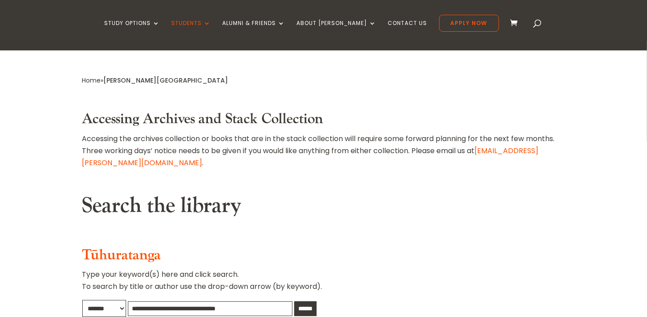 Image resolution: width=647 pixels, height=317 pixels. Describe the element at coordinates (324, 208) in the screenshot. I see `h2: Search the library` at that location.